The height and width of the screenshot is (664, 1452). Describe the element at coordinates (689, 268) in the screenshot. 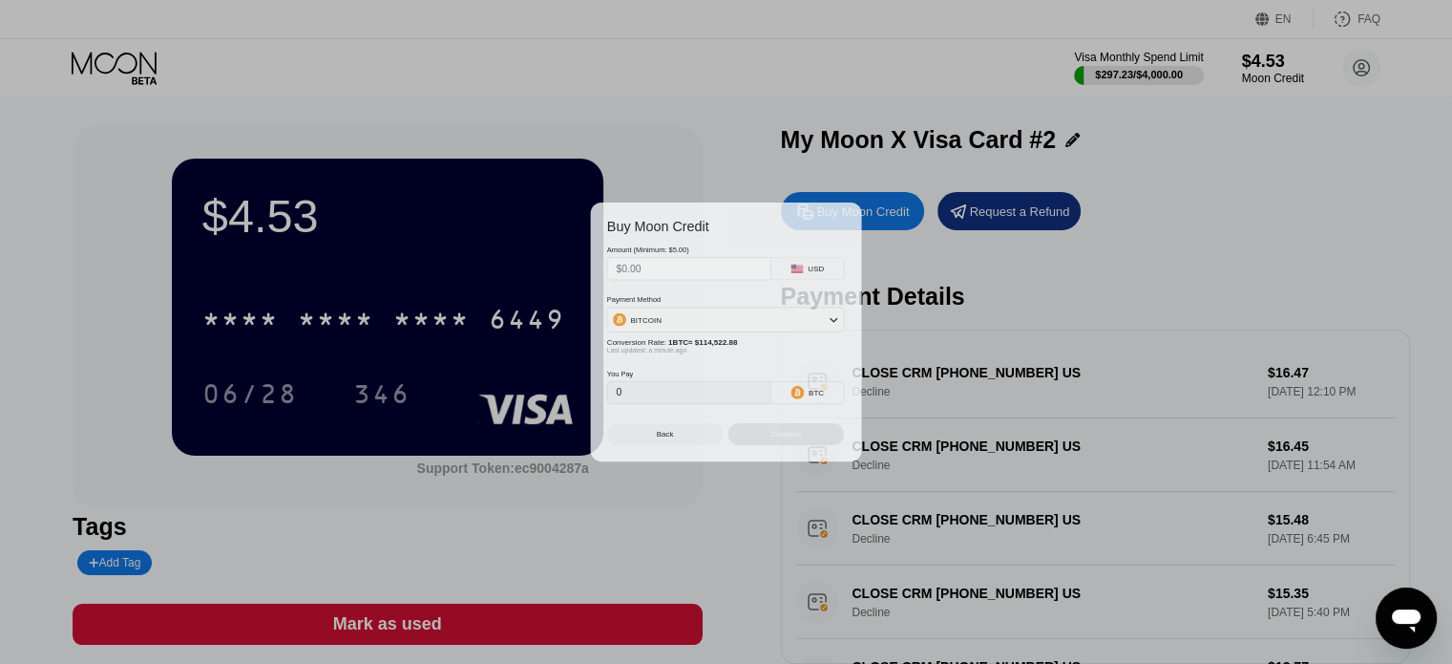

I see `input: $0.00` at that location.